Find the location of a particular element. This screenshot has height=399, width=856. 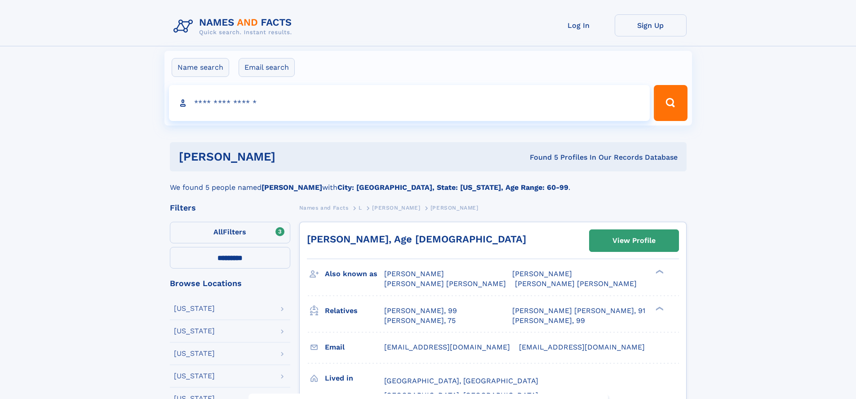

a: View Profile is located at coordinates (634, 240).